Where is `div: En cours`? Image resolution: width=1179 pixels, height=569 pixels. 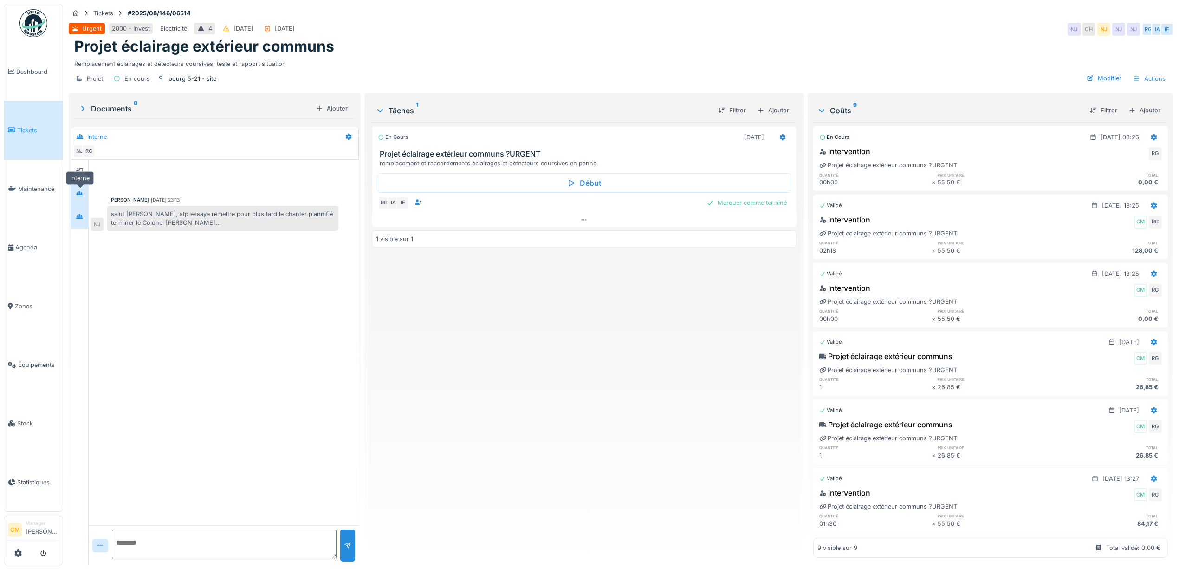 div: En cours is located at coordinates (137, 78).